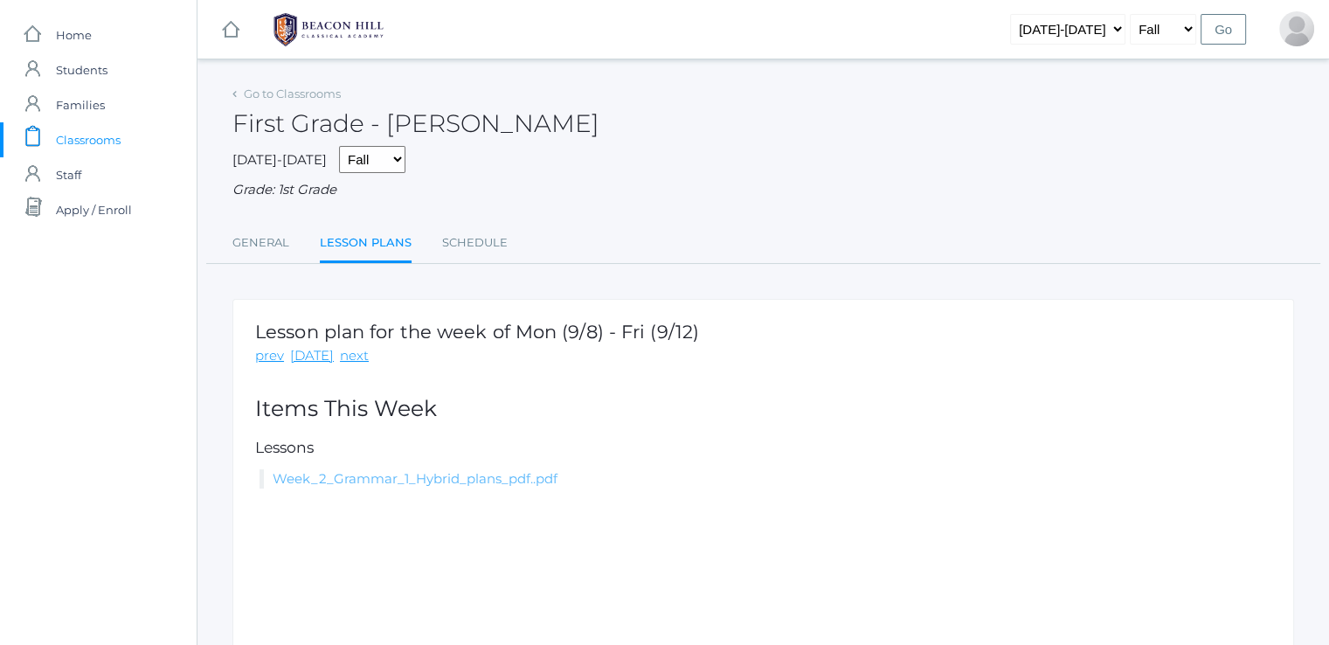 The height and width of the screenshot is (645, 1329). What do you see at coordinates (415, 478) in the screenshot?
I see `a: Week_2_Grammar_1_Hybrid_plans_pdf..pdf` at bounding box center [415, 478].